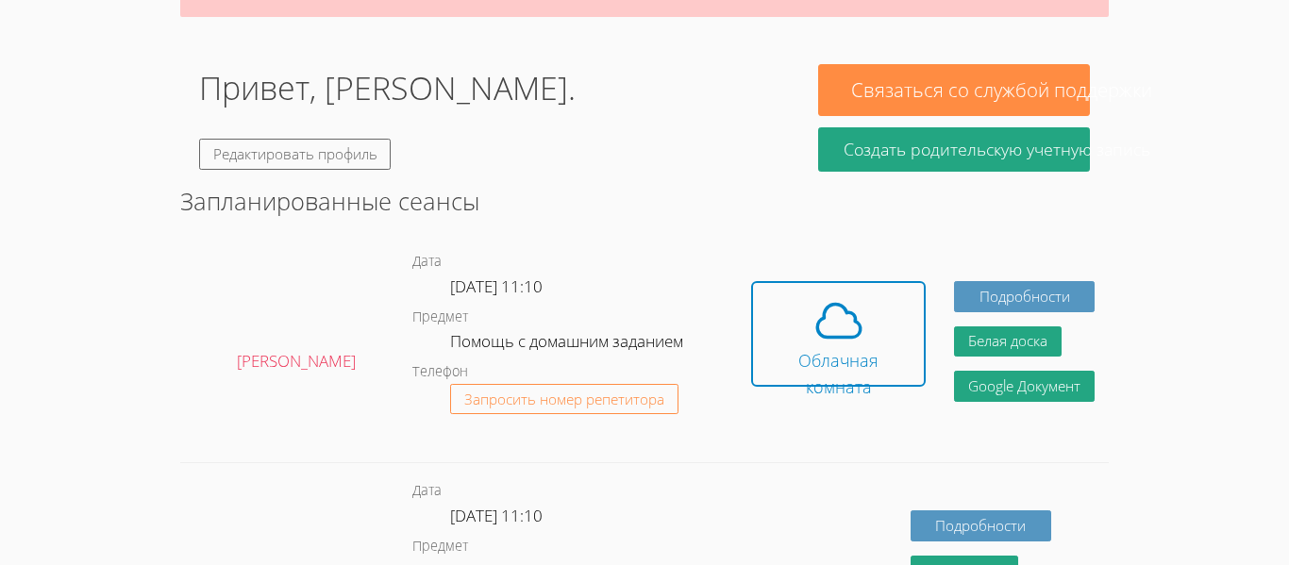 This screenshot has height=565, width=1289. I want to click on button: Создать родительскую учетную запись, so click(954, 149).